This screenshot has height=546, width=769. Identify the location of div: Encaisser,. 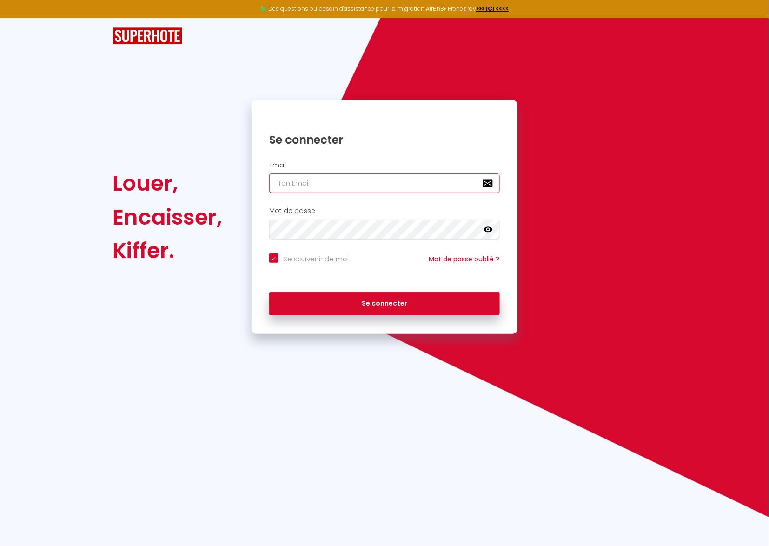
(167, 217).